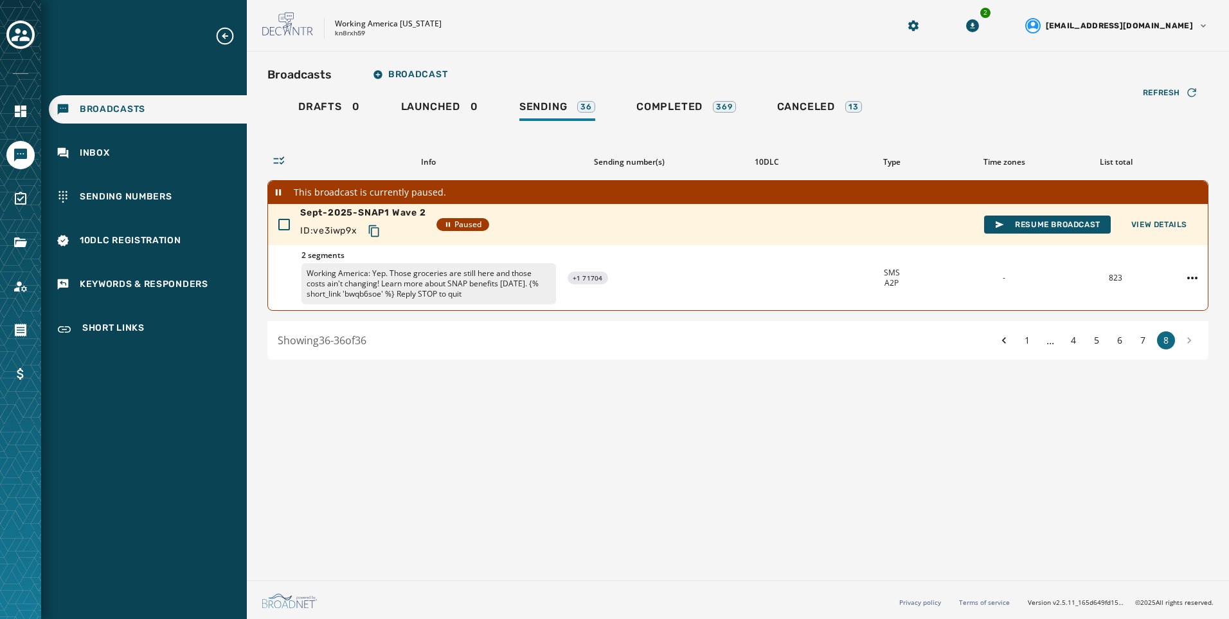 The image size is (1229, 619). I want to click on div: 36, so click(586, 107).